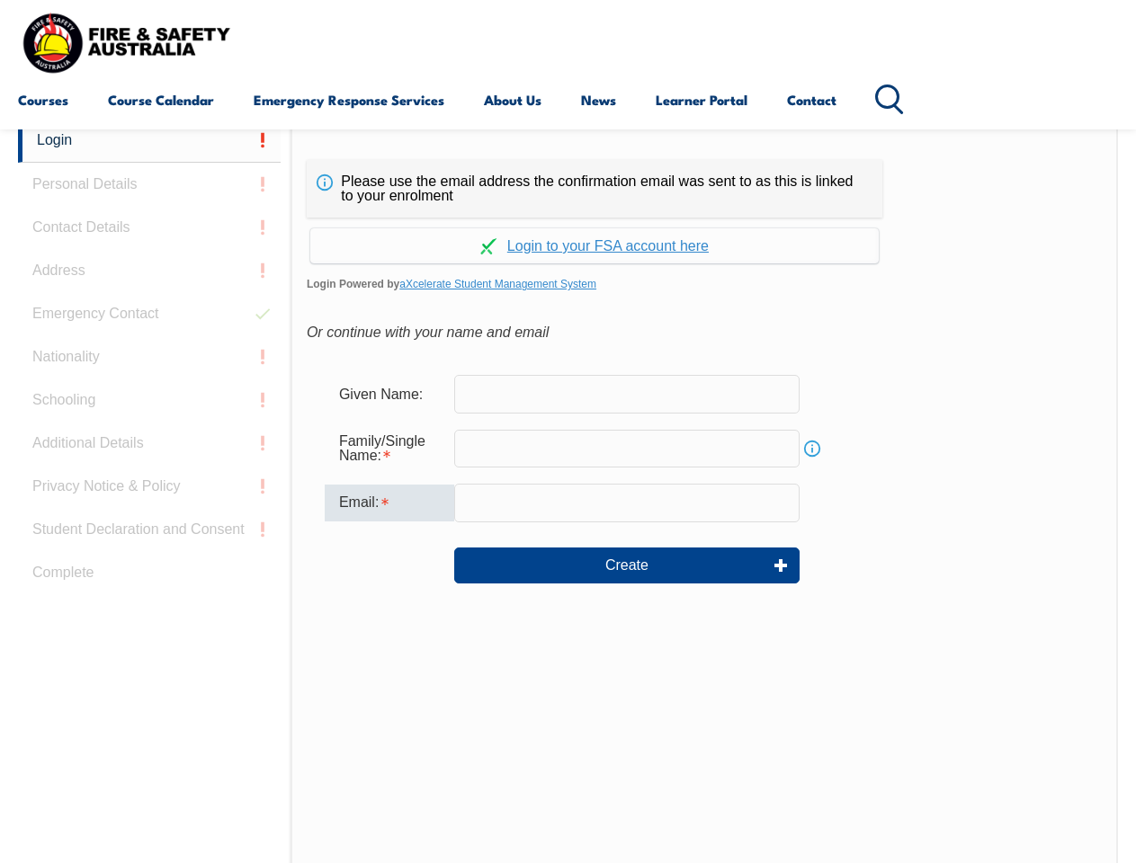 The height and width of the screenshot is (863, 1136). What do you see at coordinates (488, 246) in the screenshot?
I see `img: Log in withaxcelerate` at bounding box center [488, 246].